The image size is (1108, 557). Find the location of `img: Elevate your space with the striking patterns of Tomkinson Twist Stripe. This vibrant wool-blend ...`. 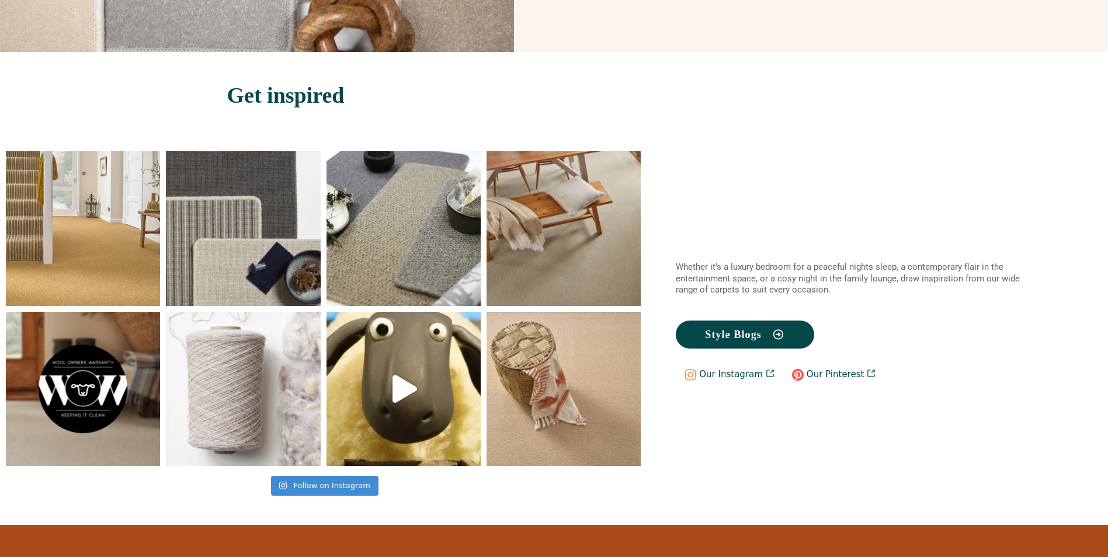

img: Elevate your space with the striking patterns of Tomkinson Twist Stripe. This vibrant wool-blend ... is located at coordinates (83, 228).